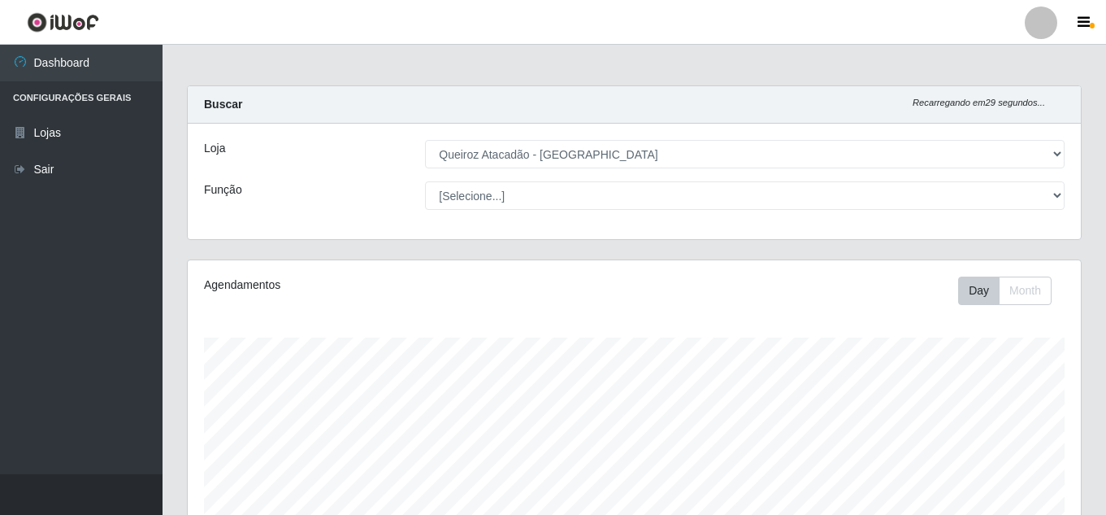 The height and width of the screenshot is (515, 1106). I want to click on label: Loja, so click(215, 148).